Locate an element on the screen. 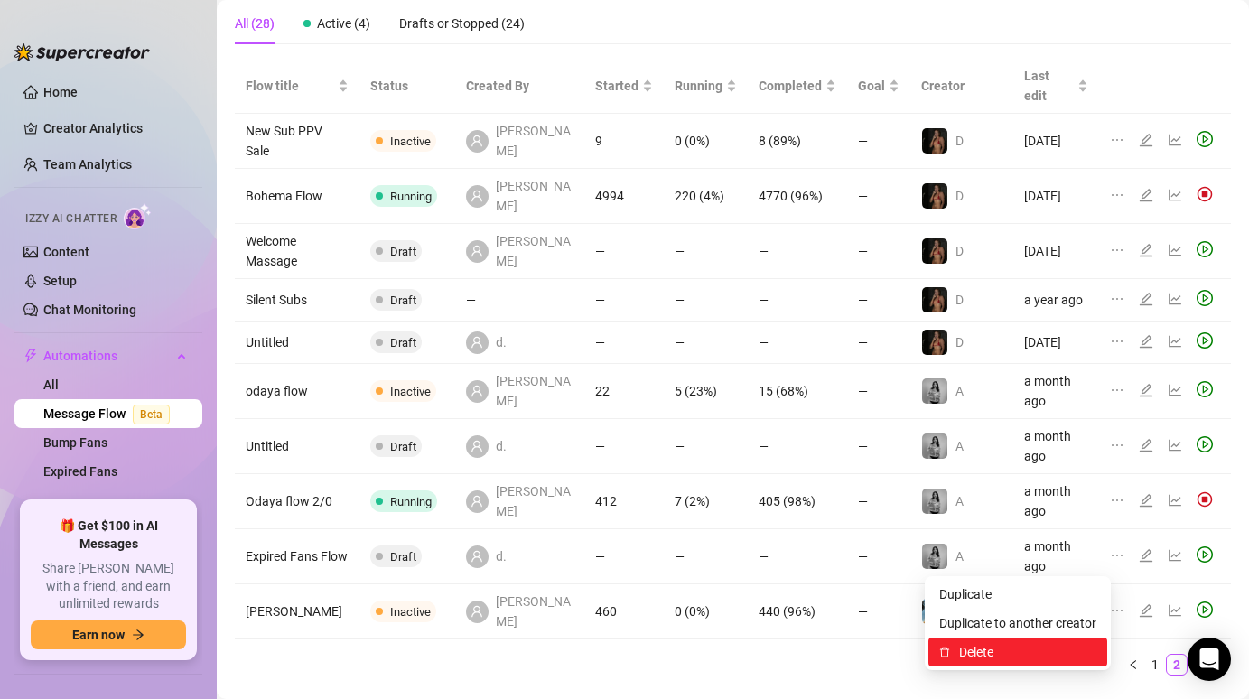 The image size is (1249, 699). td: Untitled is located at coordinates (297, 446).